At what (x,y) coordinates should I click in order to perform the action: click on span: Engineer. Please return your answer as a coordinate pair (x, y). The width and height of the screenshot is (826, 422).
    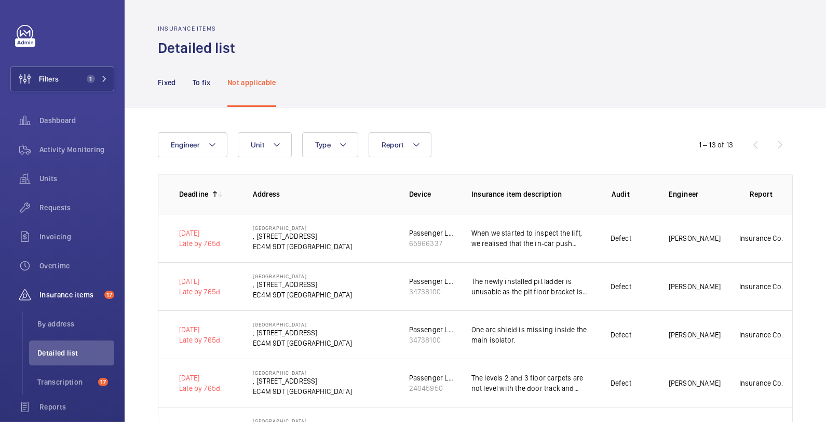
    Looking at the image, I should click on (185, 145).